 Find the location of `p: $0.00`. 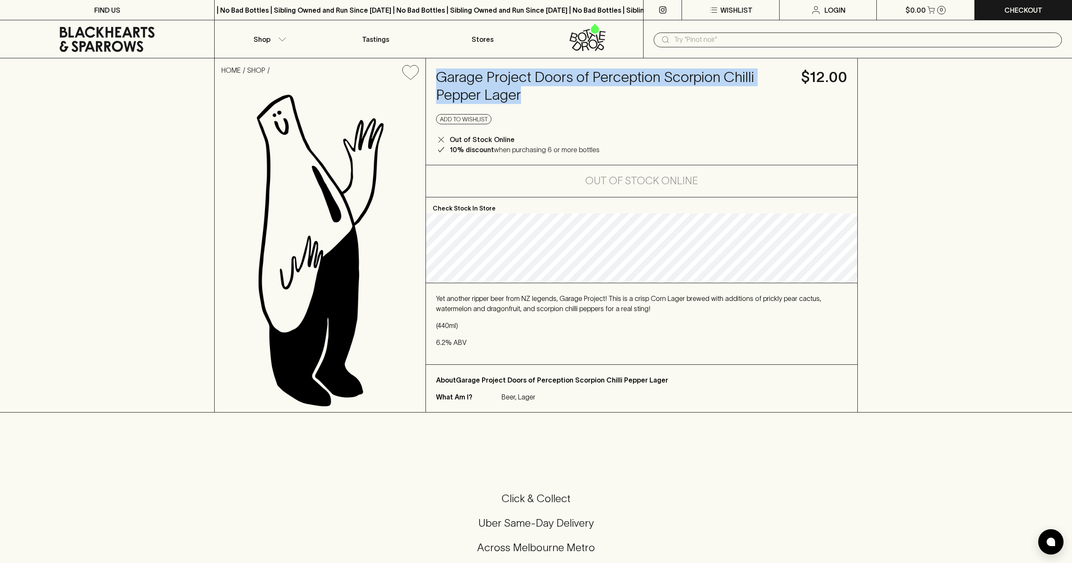

p: $0.00 is located at coordinates (915, 10).